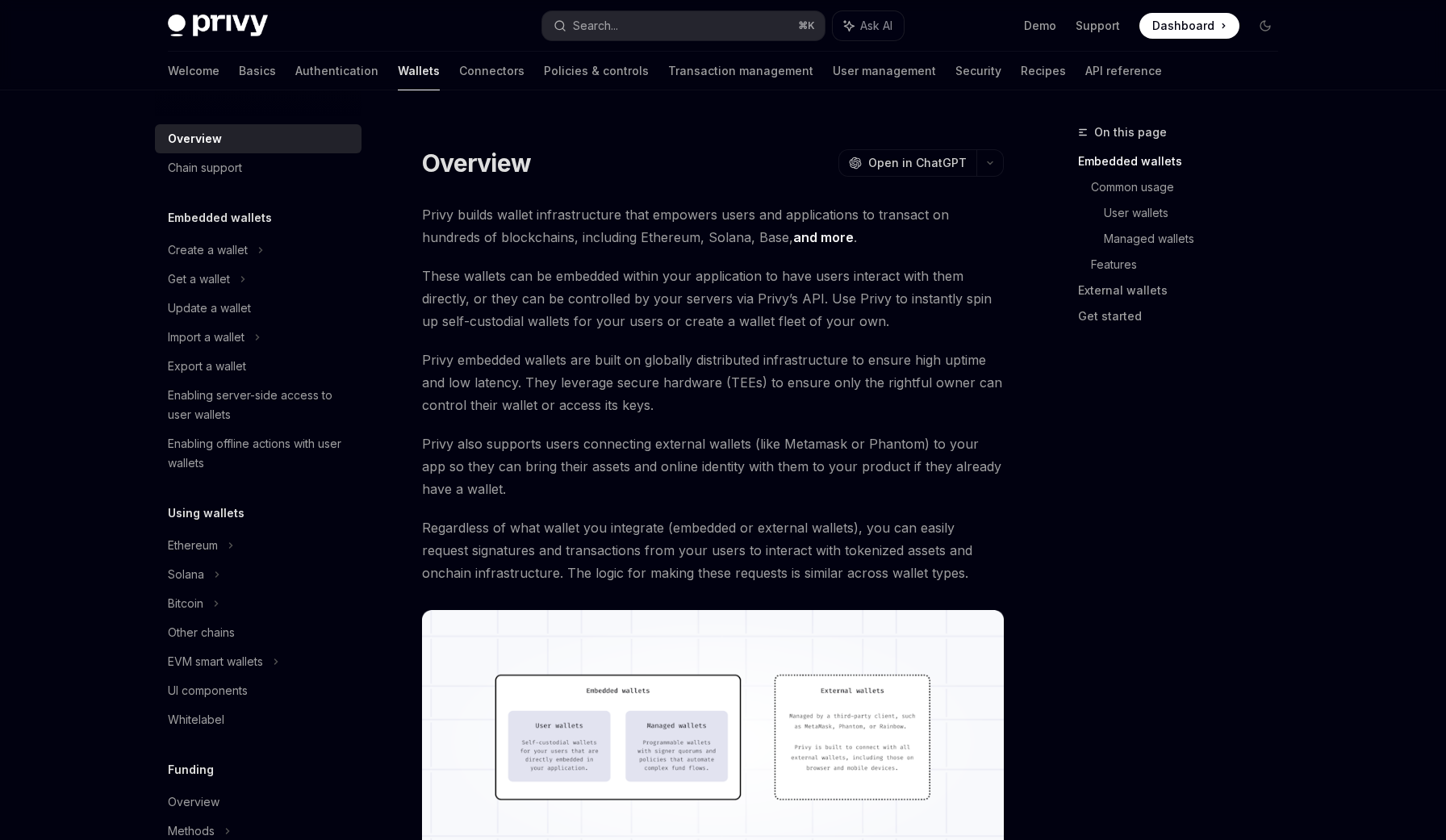  I want to click on a: Connectors, so click(492, 71).